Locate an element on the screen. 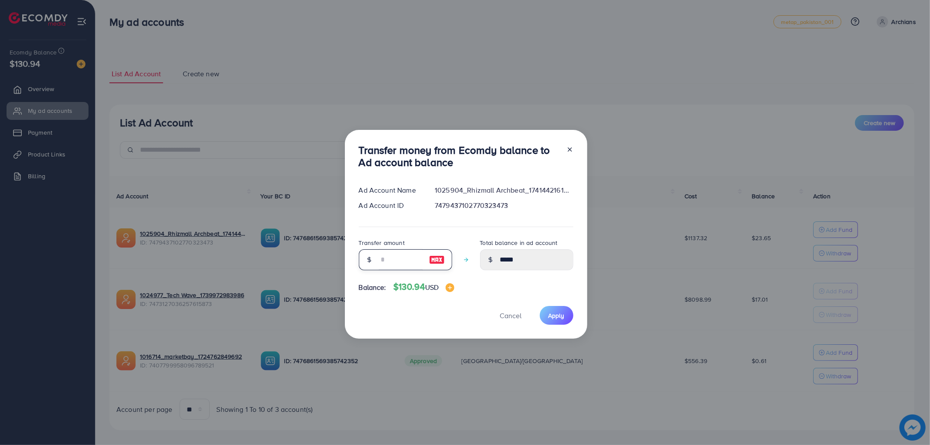  div: 7479437102770323473 is located at coordinates (503, 205).